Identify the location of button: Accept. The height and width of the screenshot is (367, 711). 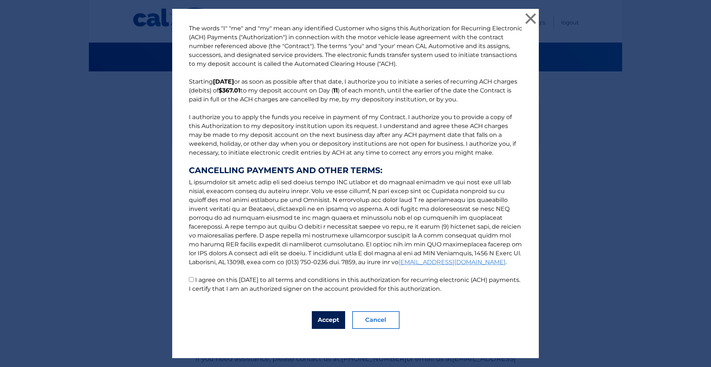
(329, 320).